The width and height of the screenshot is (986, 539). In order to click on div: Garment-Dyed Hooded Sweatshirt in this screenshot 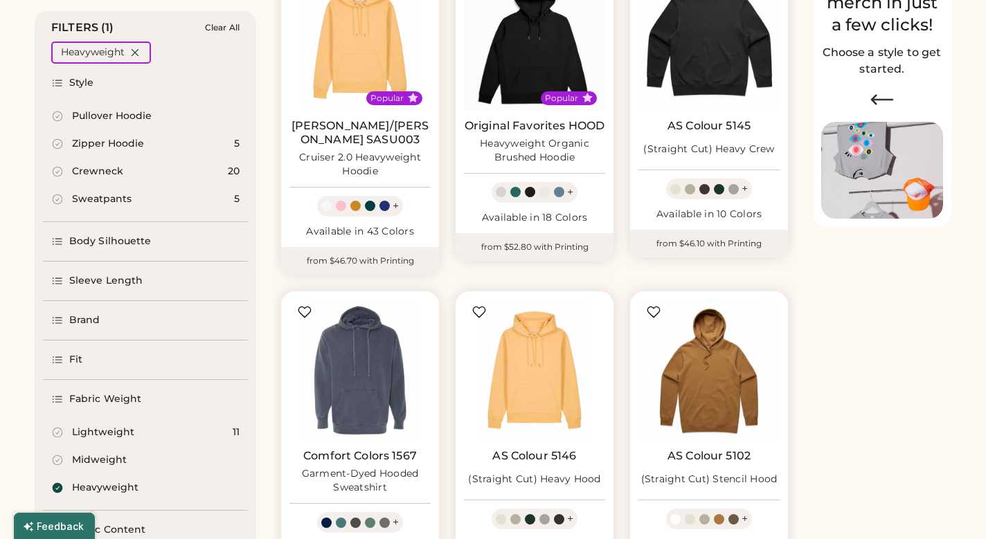, I will do `click(360, 481)`.